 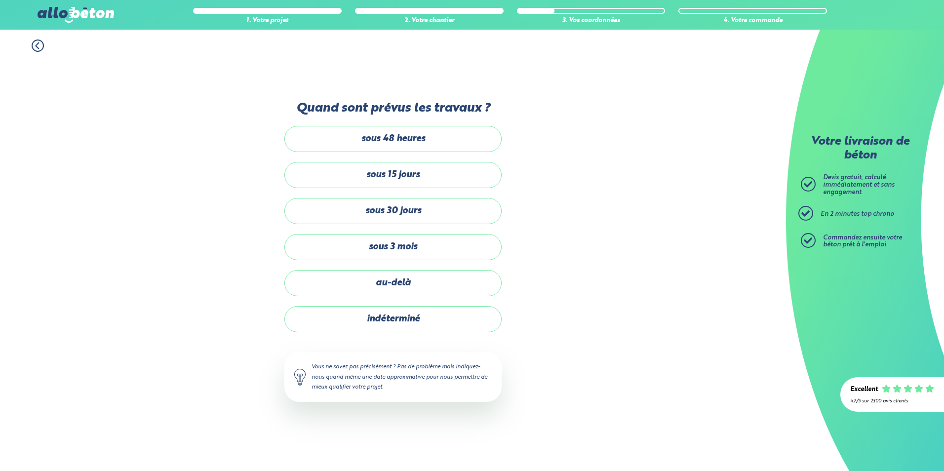 What do you see at coordinates (864, 390) in the screenshot?
I see `div: Excellent` at bounding box center [864, 390].